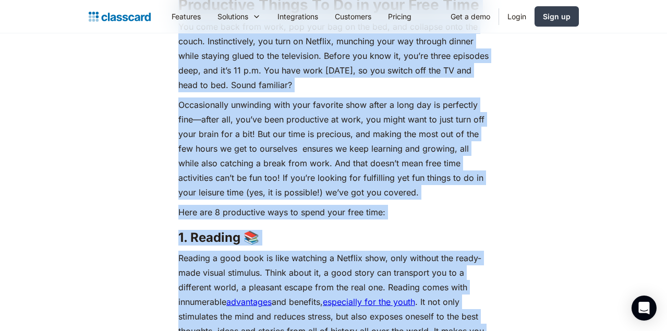 The height and width of the screenshot is (331, 667). Describe the element at coordinates (369, 302) in the screenshot. I see `a: especially for the youth` at that location.